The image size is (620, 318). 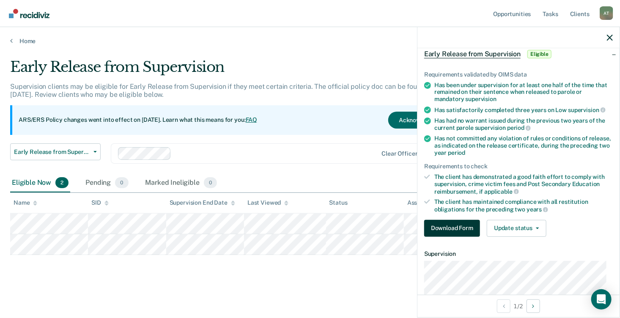 What do you see at coordinates (524, 110) in the screenshot?
I see `div: Has satisfactorily completed three years on Low` at bounding box center [524, 110].